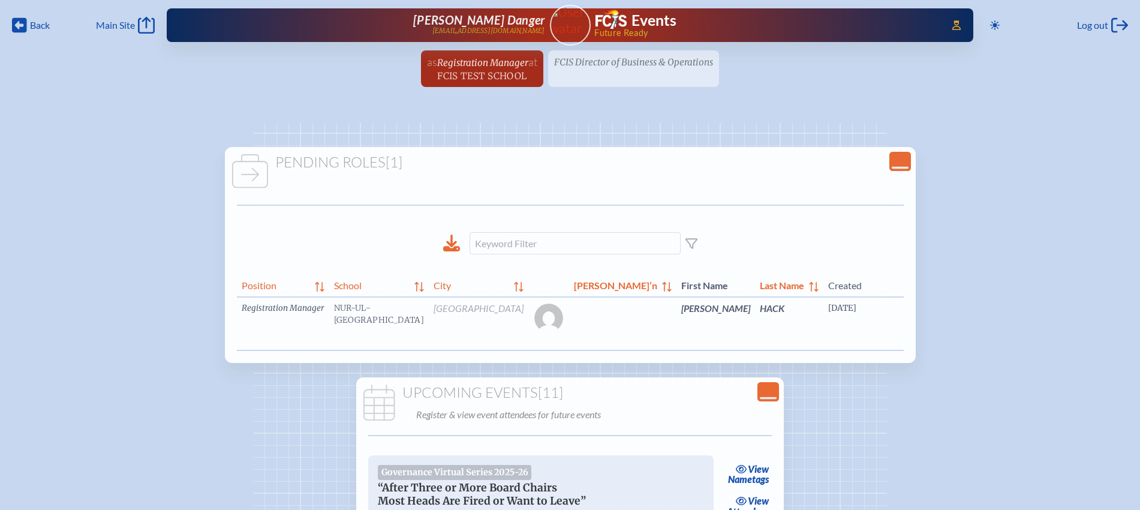  I want to click on span: at, so click(532, 62).